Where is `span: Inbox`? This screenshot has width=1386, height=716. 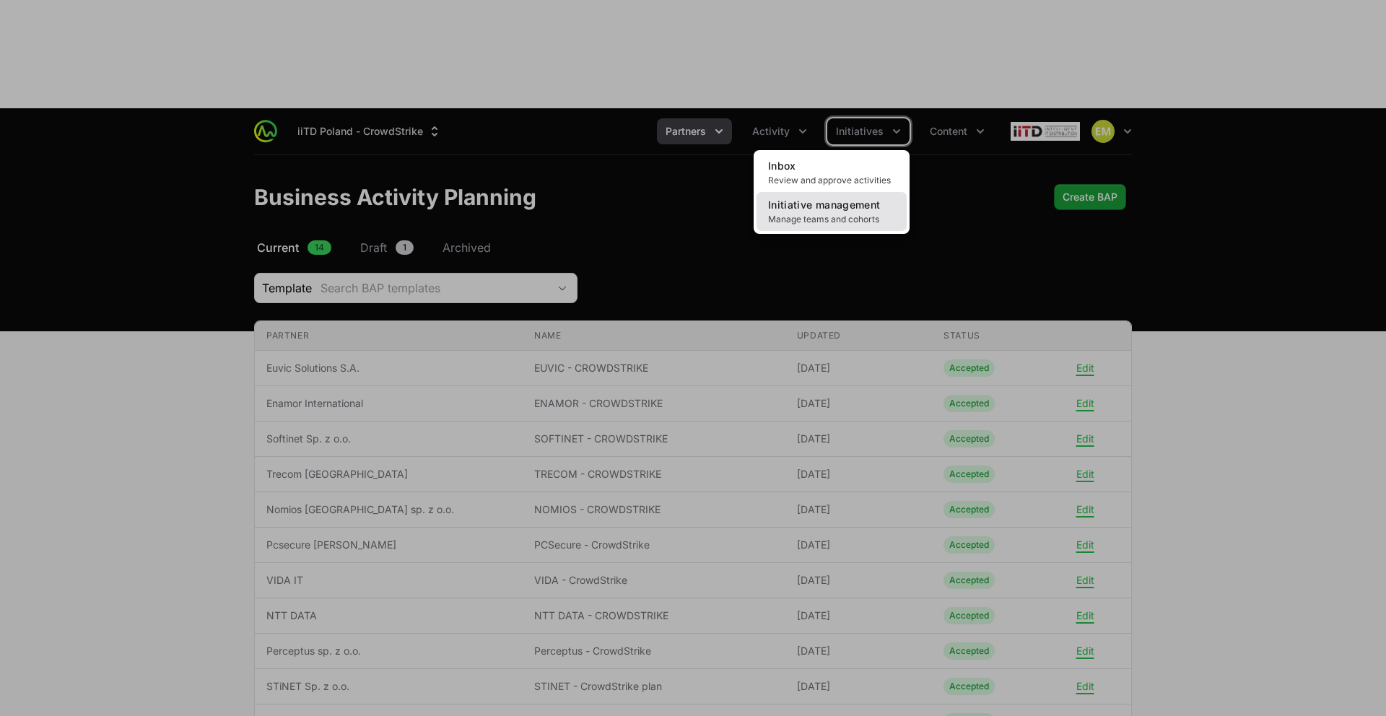 span: Inbox is located at coordinates (782, 165).